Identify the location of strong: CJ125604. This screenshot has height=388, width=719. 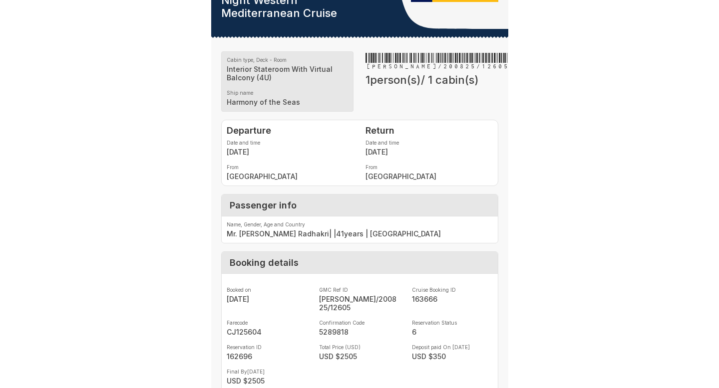
(267, 332).